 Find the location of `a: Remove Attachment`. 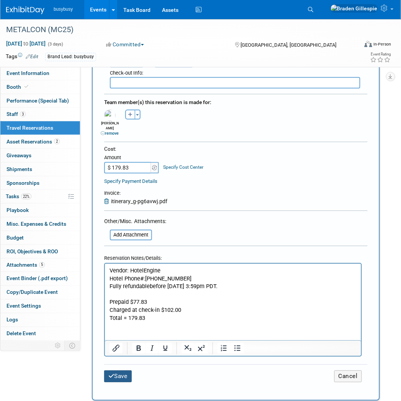

a: Remove Attachment is located at coordinates (108, 202).